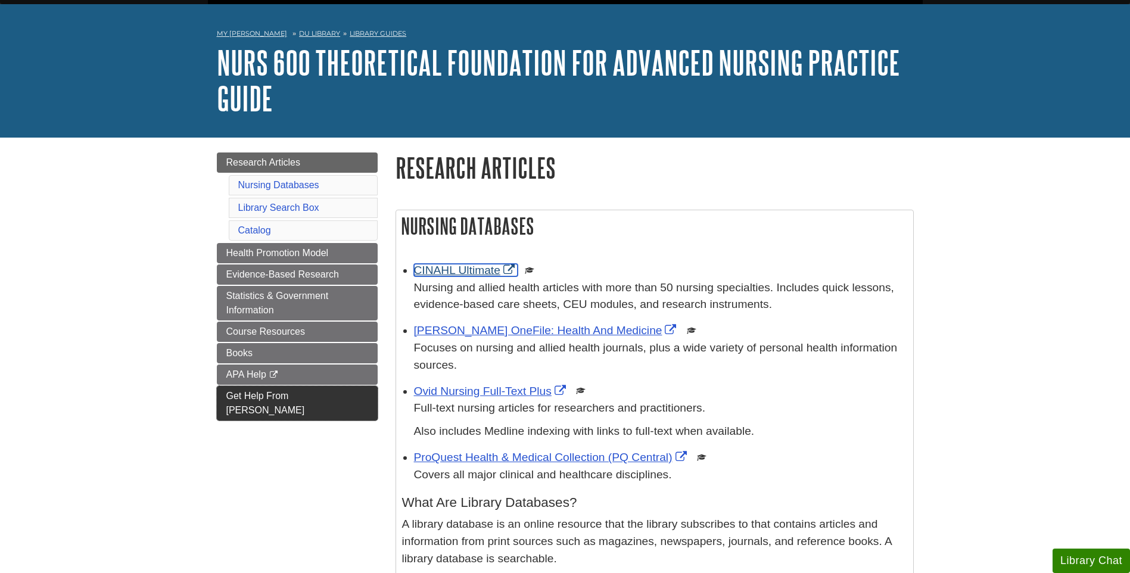 The width and height of the screenshot is (1130, 573). Describe the element at coordinates (278, 303) in the screenshot. I see `span: Statistics & Government Information` at that location.